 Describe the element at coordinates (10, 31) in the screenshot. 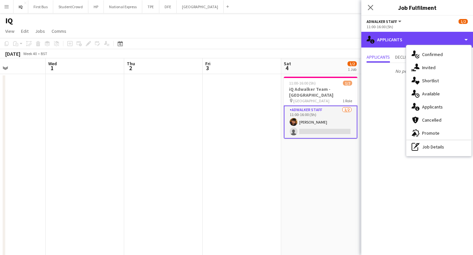

I see `span: View` at that location.